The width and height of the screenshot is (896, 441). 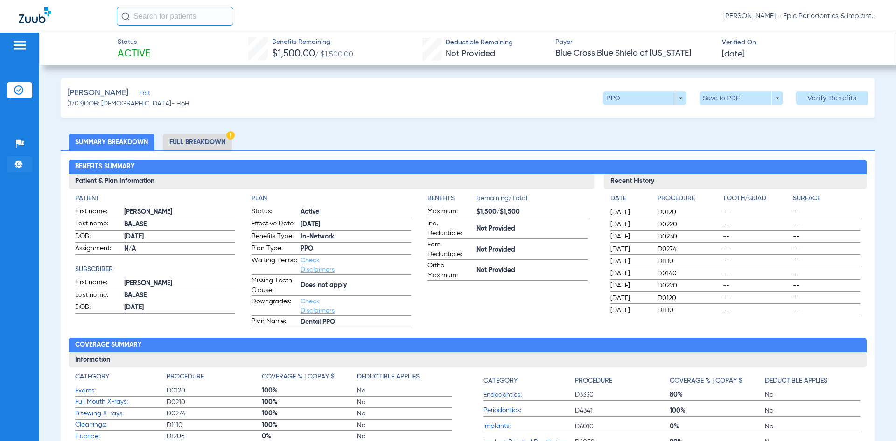 What do you see at coordinates (645, 98) in the screenshot?
I see `button: PPO` at bounding box center [645, 98].